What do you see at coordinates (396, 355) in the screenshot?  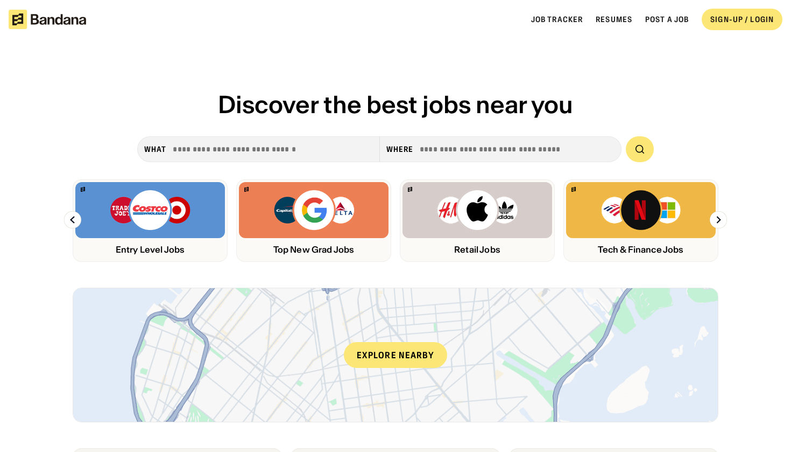 I see `a: Explore nearby` at bounding box center [396, 355].